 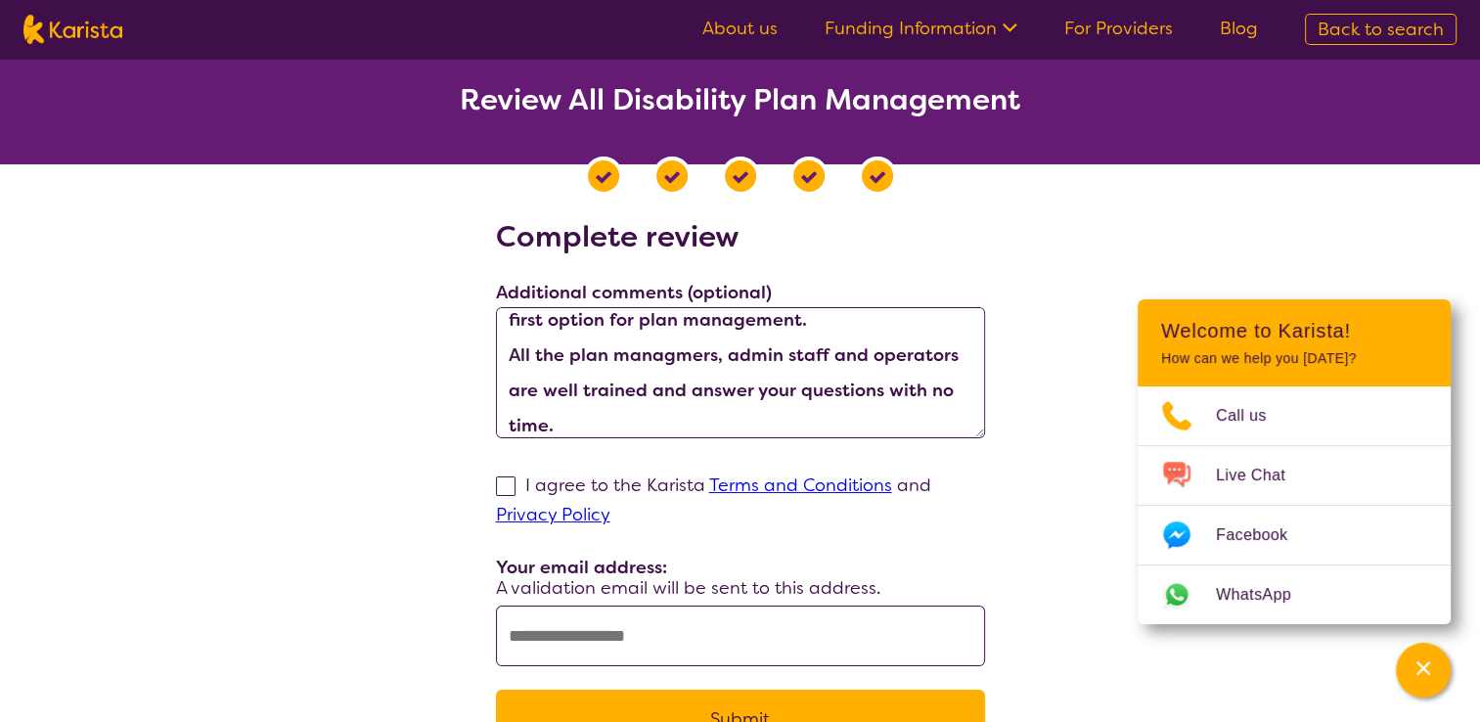 What do you see at coordinates (1381, 29) in the screenshot?
I see `a: Back to search` at bounding box center [1381, 29].